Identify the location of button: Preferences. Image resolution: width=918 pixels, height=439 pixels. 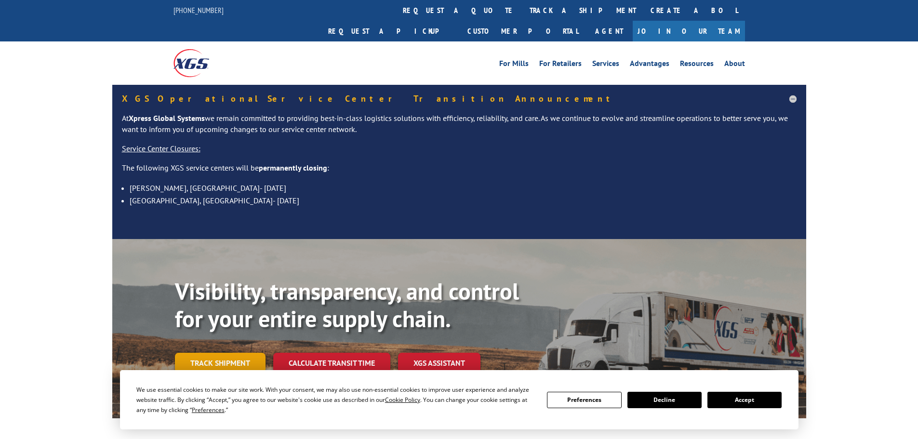
(584, 400).